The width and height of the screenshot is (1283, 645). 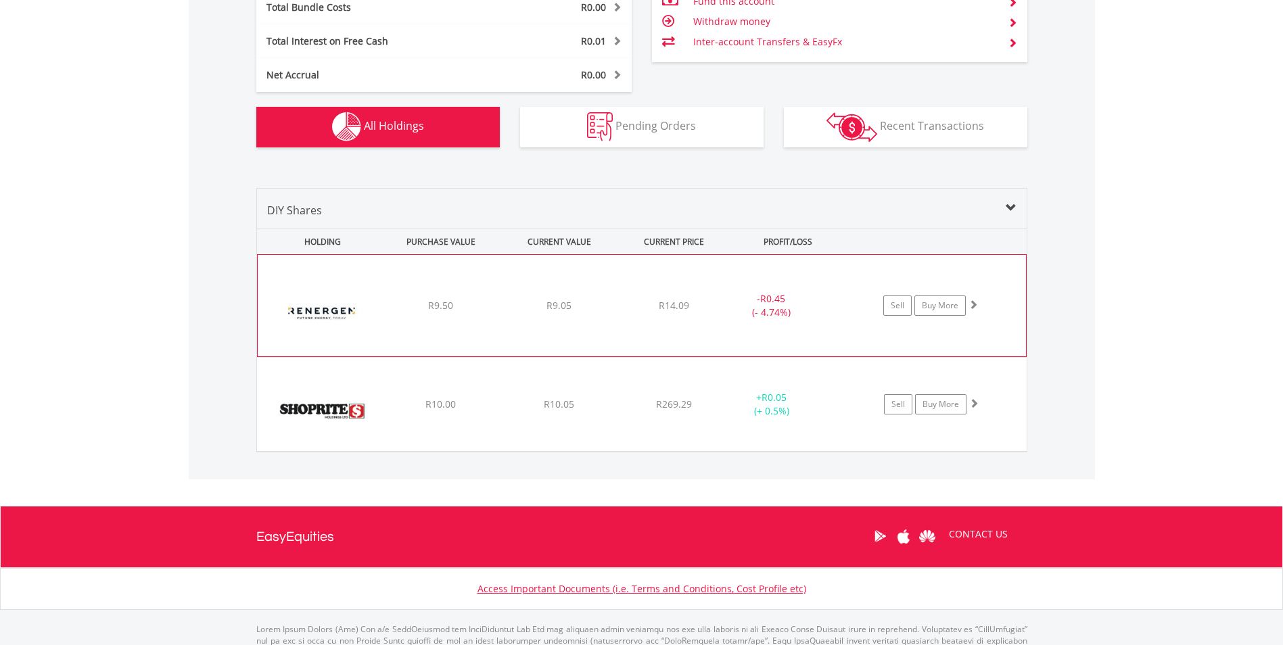 What do you see at coordinates (880, 537) in the screenshot?
I see `a: Google Play` at bounding box center [880, 537].